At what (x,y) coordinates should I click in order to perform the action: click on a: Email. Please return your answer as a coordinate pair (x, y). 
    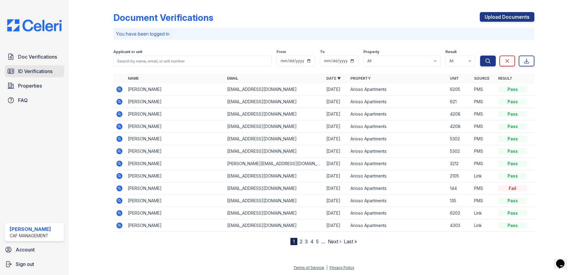
    Looking at the image, I should click on (232, 78).